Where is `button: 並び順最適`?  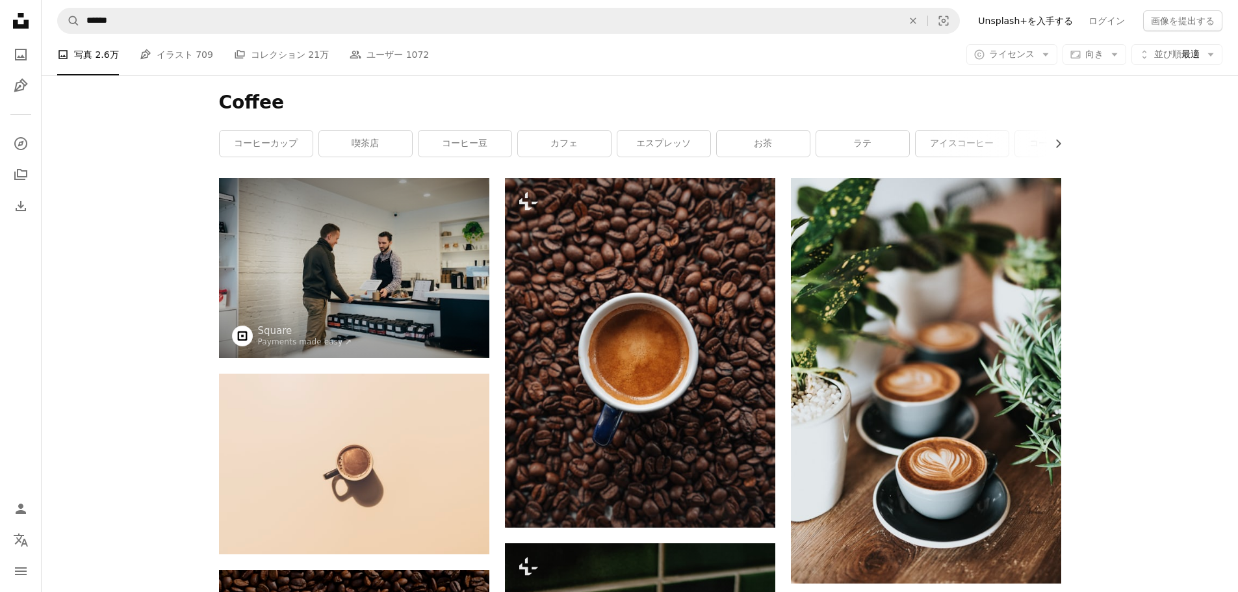
button: 並び順最適 is located at coordinates (1177, 55).